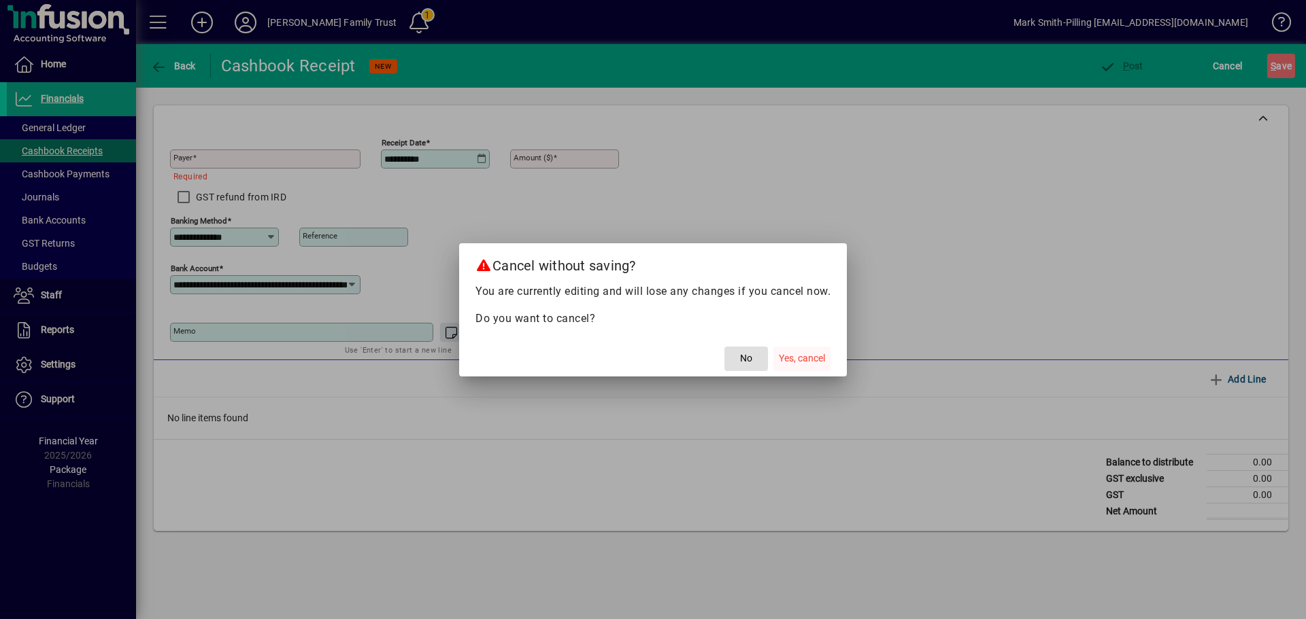 Image resolution: width=1306 pixels, height=619 pixels. What do you see at coordinates (653, 292) in the screenshot?
I see `p: You are currently editing and will lose any changes if you cancel now.` at bounding box center [653, 292].